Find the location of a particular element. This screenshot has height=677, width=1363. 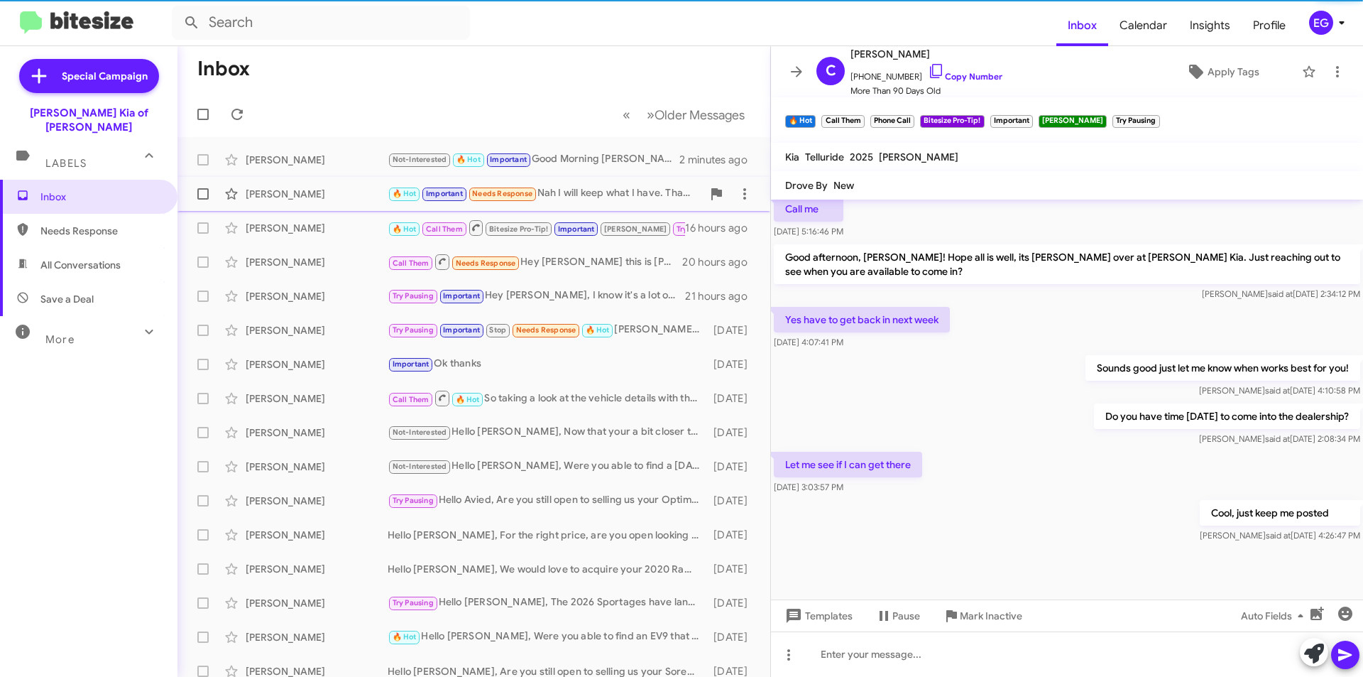

span: Not-Interested is located at coordinates (420, 432).